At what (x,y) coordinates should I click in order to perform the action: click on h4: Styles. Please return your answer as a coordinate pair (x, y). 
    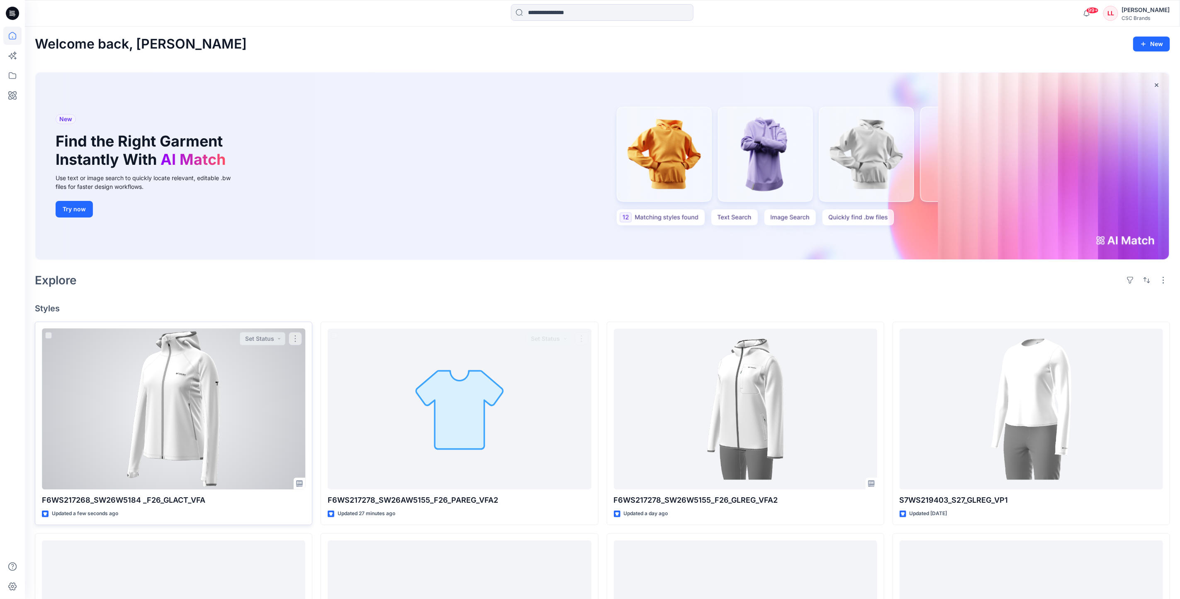
    Looking at the image, I should click on (602, 308).